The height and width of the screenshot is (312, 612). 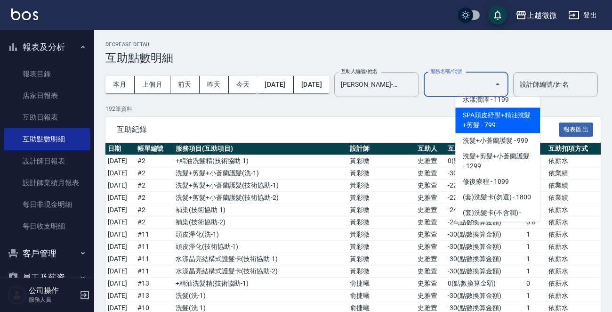 I want to click on button: 報表匯出, so click(x=576, y=129).